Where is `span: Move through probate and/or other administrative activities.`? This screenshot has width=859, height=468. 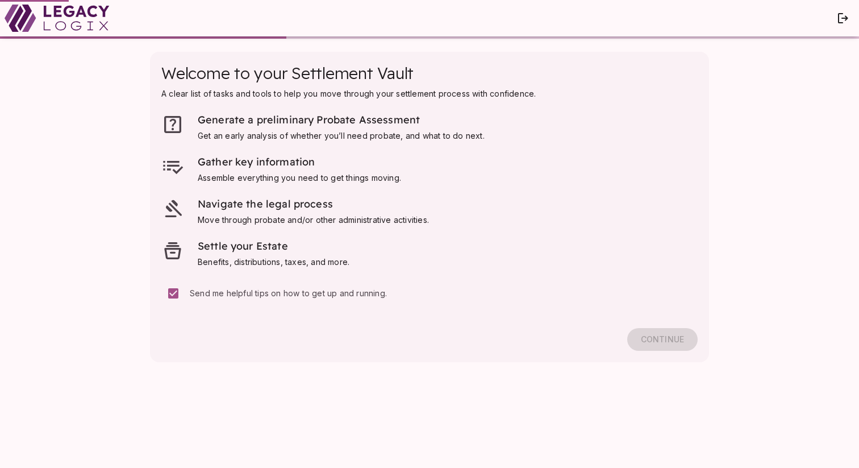
span: Move through probate and/or other administrative activities. is located at coordinates (313, 219).